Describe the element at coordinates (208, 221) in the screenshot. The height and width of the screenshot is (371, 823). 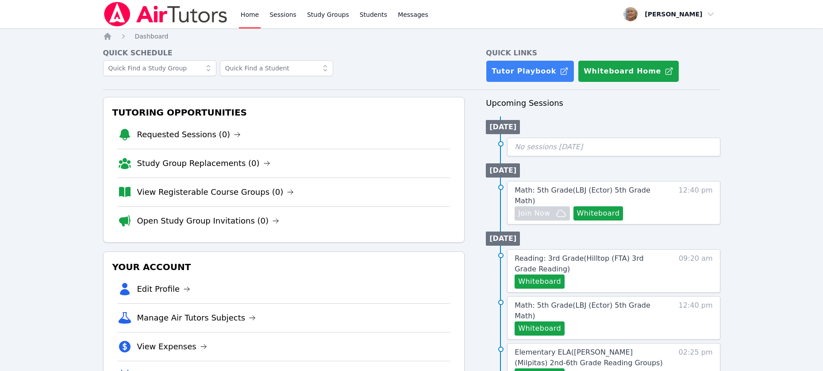
I see `a: Open Study Group Invitations (0)` at that location.